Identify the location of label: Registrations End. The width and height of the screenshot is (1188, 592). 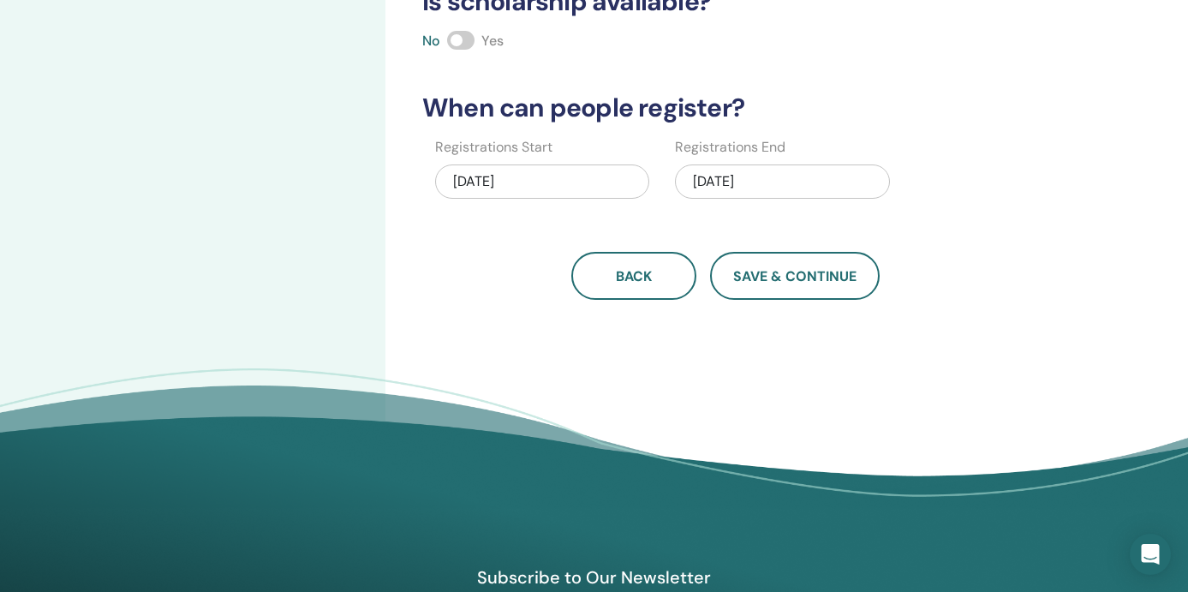
(730, 147).